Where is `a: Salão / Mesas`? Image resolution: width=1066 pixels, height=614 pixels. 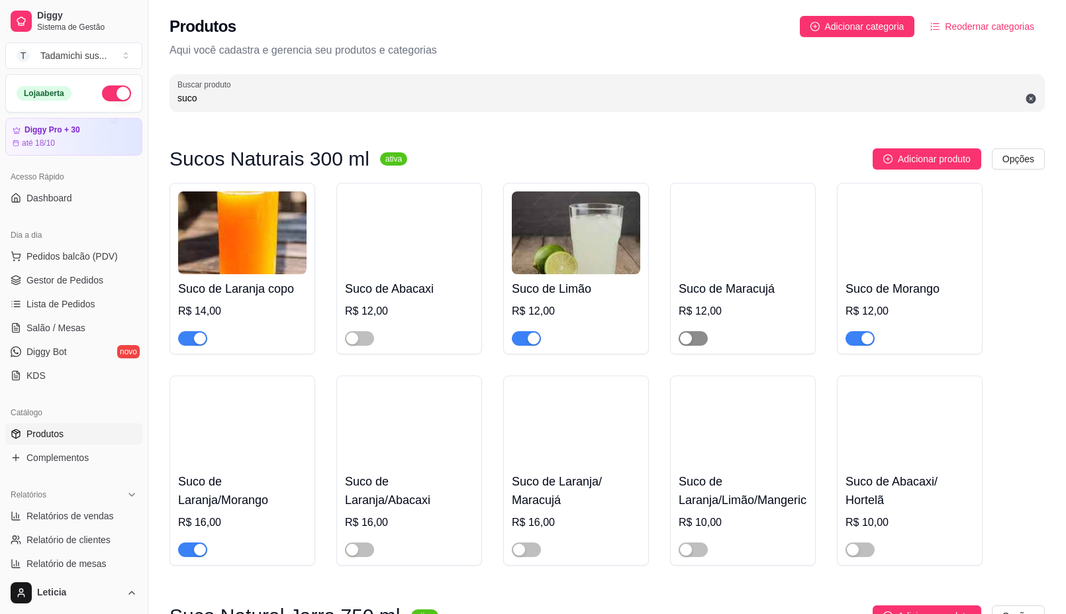
a: Salão / Mesas is located at coordinates (73, 328).